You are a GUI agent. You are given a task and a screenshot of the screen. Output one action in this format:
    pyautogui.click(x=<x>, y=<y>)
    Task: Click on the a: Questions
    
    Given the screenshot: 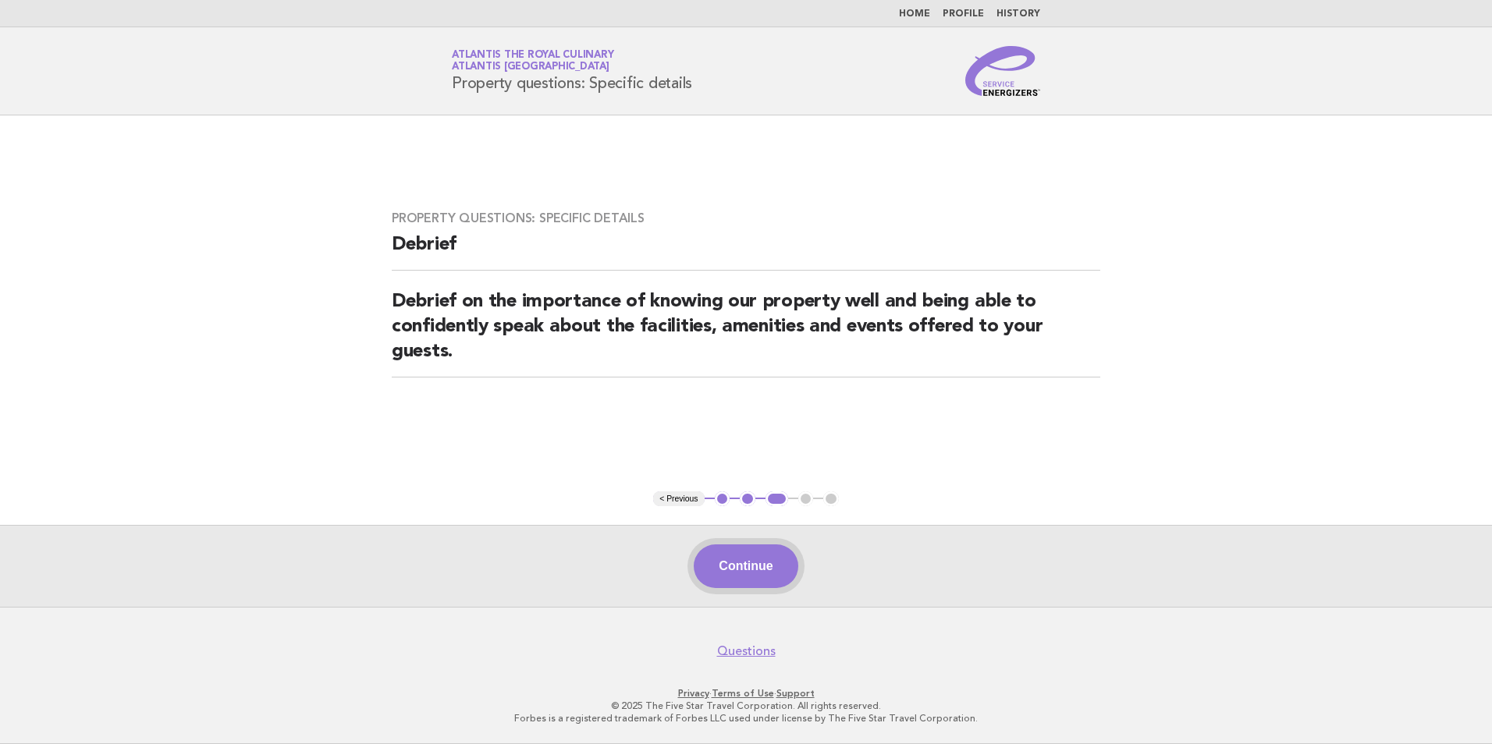 What is the action you would take?
    pyautogui.click(x=746, y=652)
    